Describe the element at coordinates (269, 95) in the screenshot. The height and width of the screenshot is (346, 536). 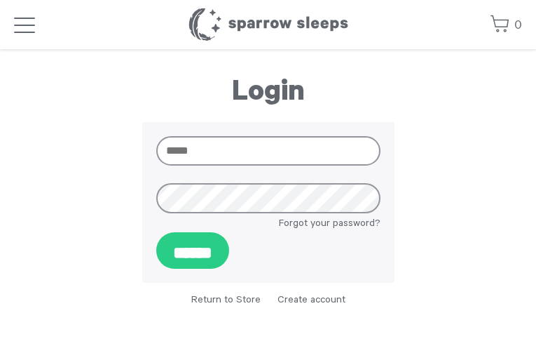
I see `h1: Login` at that location.